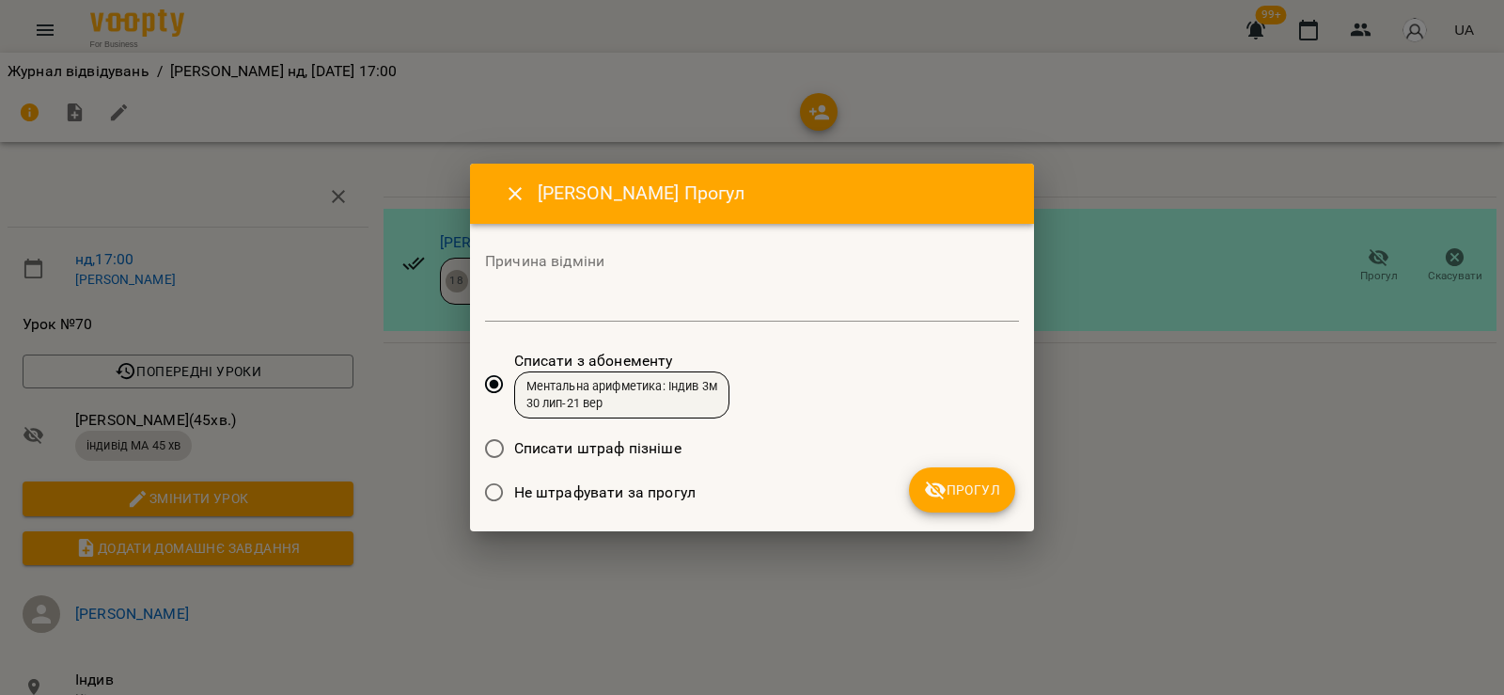 Image resolution: width=1504 pixels, height=695 pixels. Describe the element at coordinates (598, 448) in the screenshot. I see `span: Списати штраф пізніше` at that location.